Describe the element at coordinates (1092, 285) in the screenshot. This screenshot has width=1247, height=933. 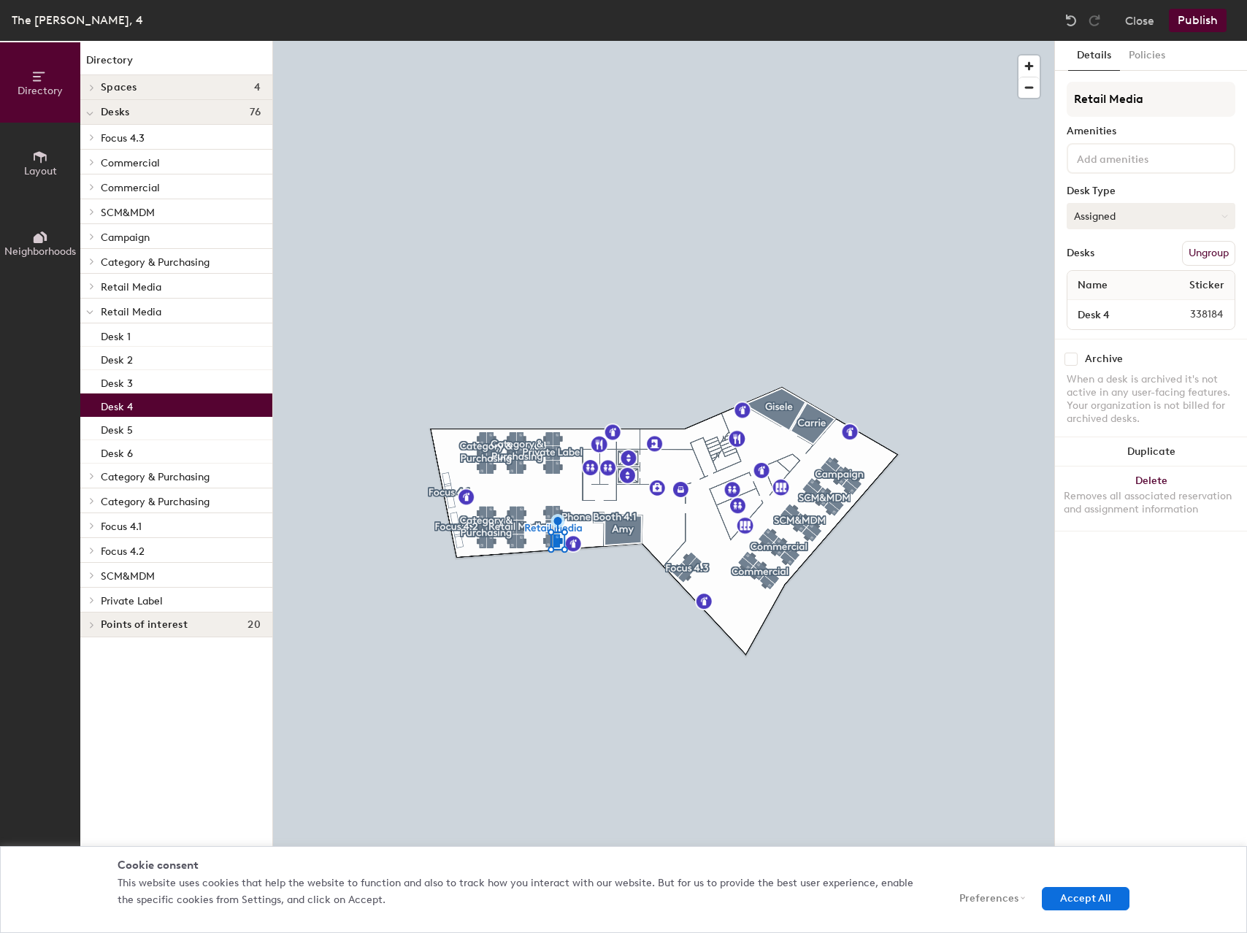
I see `span: Name` at that location.